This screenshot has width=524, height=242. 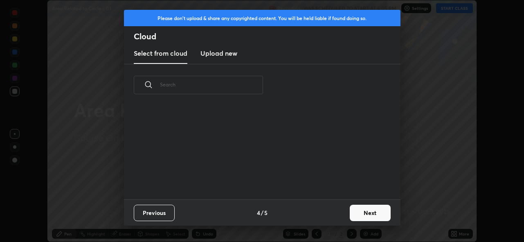 What do you see at coordinates (257, 151) in the screenshot?
I see `div: grid` at bounding box center [257, 151].